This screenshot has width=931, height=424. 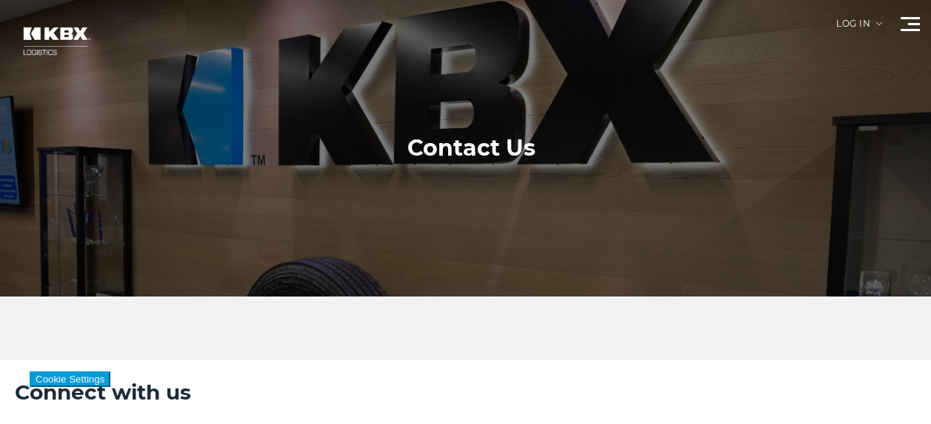 What do you see at coordinates (879, 24) in the screenshot?
I see `img: arrow` at bounding box center [879, 24].